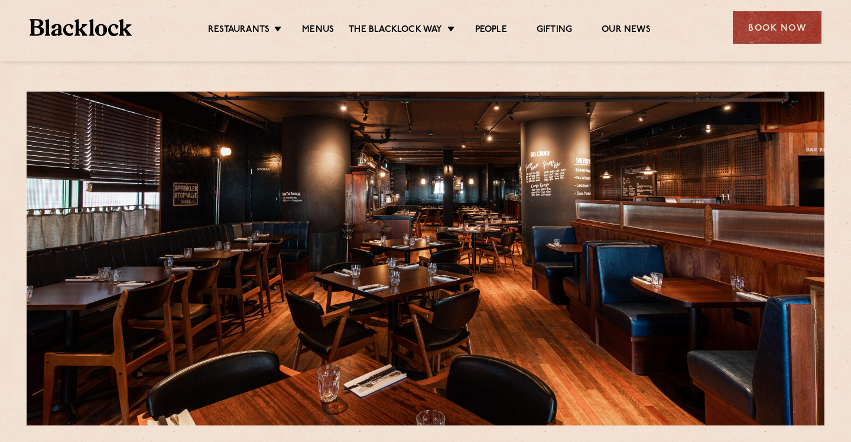 The image size is (851, 442). Describe the element at coordinates (318, 31) in the screenshot. I see `a: Menus` at that location.